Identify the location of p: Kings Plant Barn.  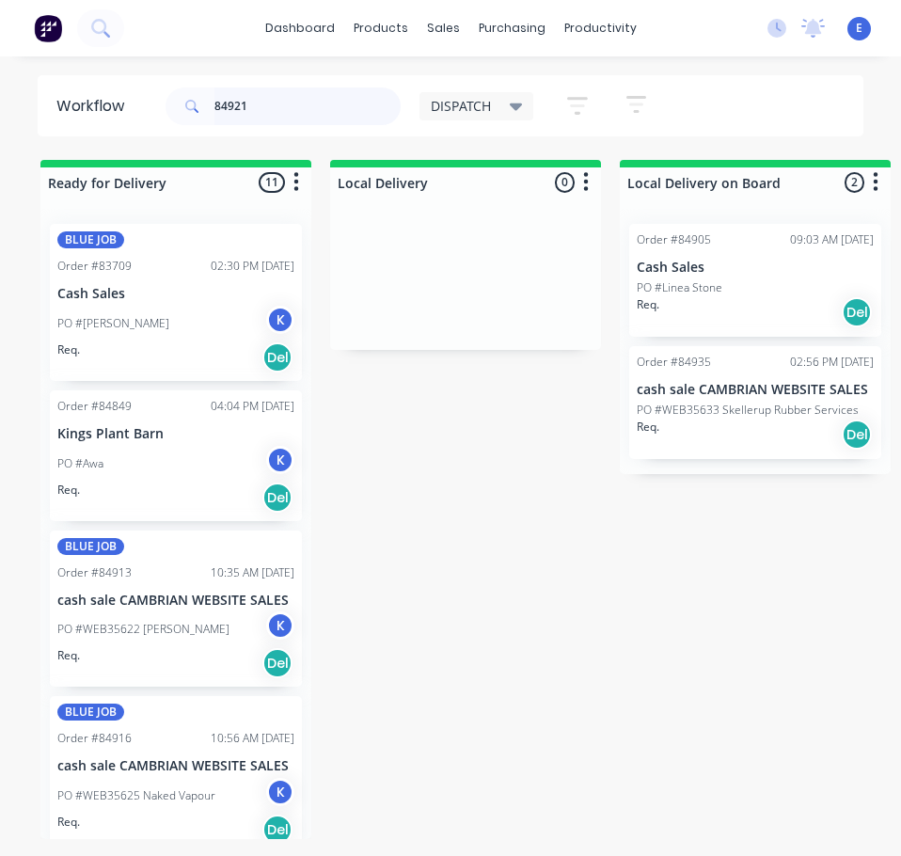
(176, 434).